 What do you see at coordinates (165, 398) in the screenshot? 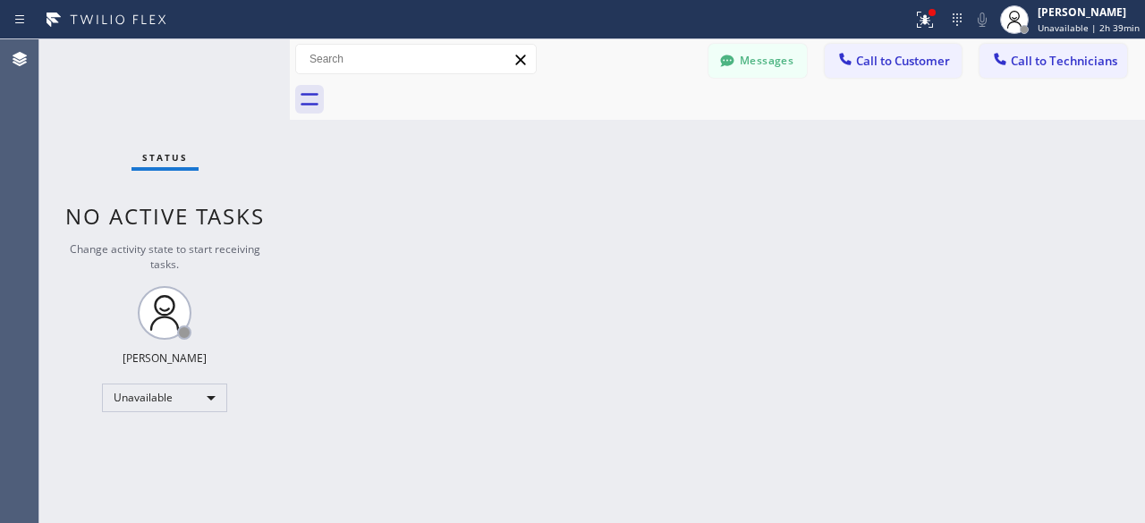
I see `div: Unavailable` at bounding box center [165, 398].